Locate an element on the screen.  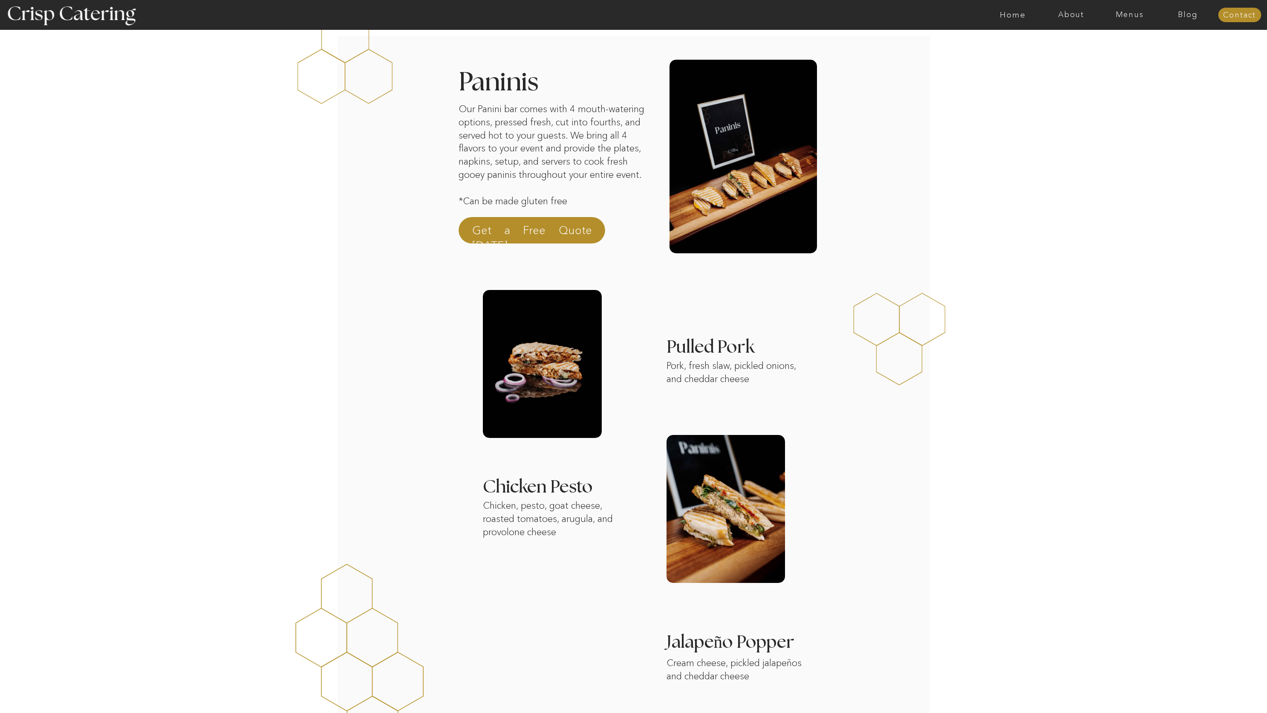
nav: Contact is located at coordinates (1240, 15).